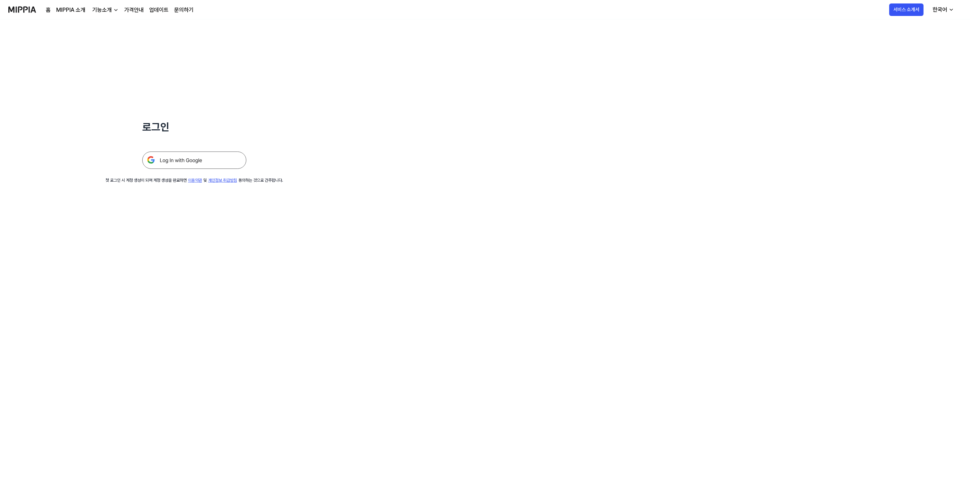 This screenshot has height=492, width=970. Describe the element at coordinates (940, 10) in the screenshot. I see `div: 한국어` at that location.